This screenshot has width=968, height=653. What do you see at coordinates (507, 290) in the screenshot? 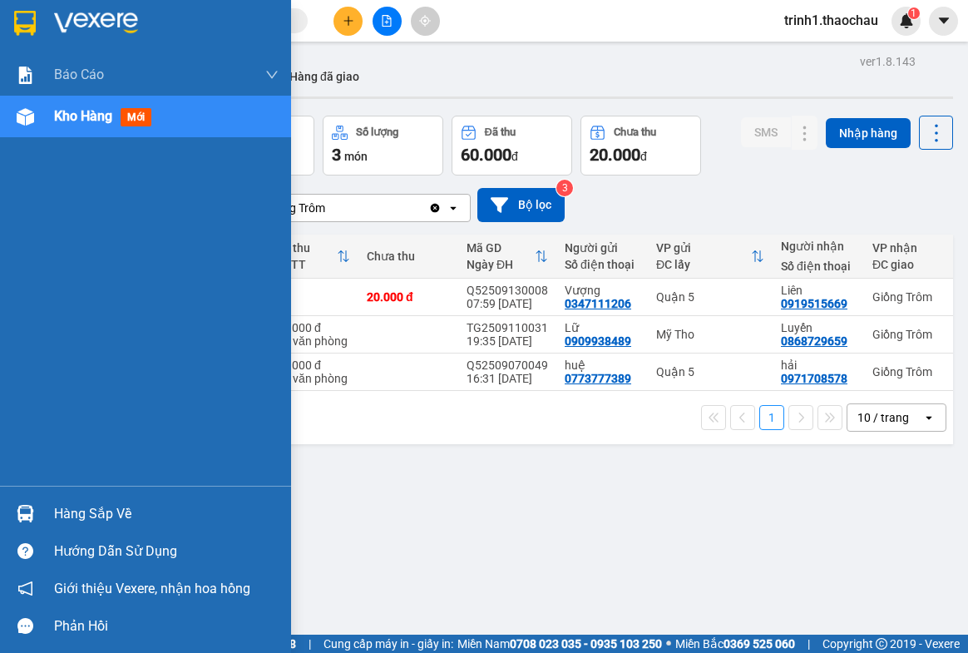
I see `div: Q52509130008` at bounding box center [507, 290].